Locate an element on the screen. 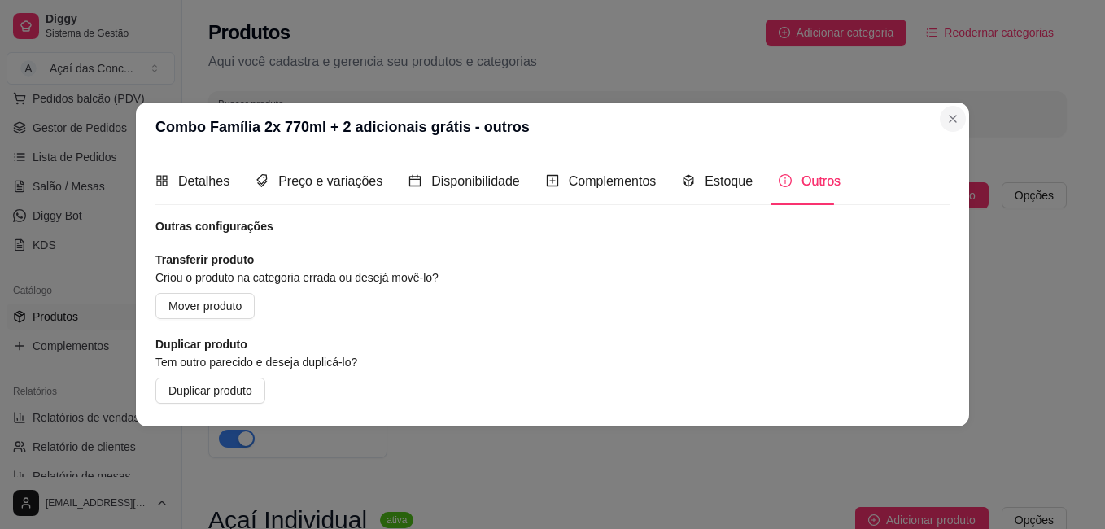 Image resolution: width=1105 pixels, height=529 pixels. header: Combo Família 2x 770ml + 2 adicionais grátis - outros is located at coordinates (553, 127).